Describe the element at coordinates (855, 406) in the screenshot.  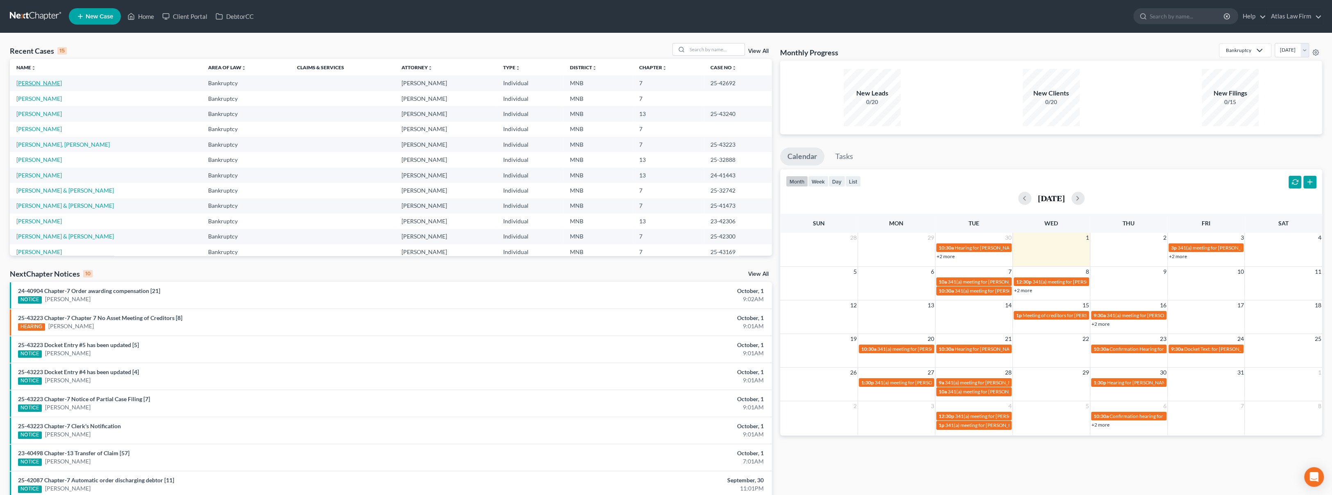
I see `span: 2` at that location.